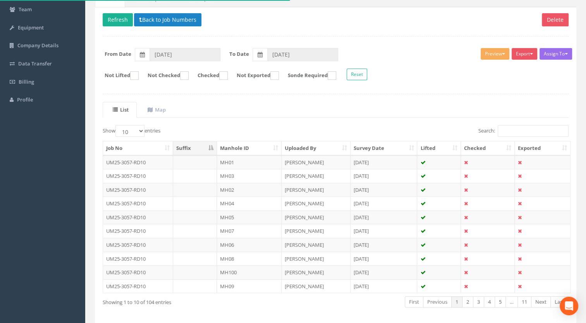  I want to click on a: First, so click(414, 302).